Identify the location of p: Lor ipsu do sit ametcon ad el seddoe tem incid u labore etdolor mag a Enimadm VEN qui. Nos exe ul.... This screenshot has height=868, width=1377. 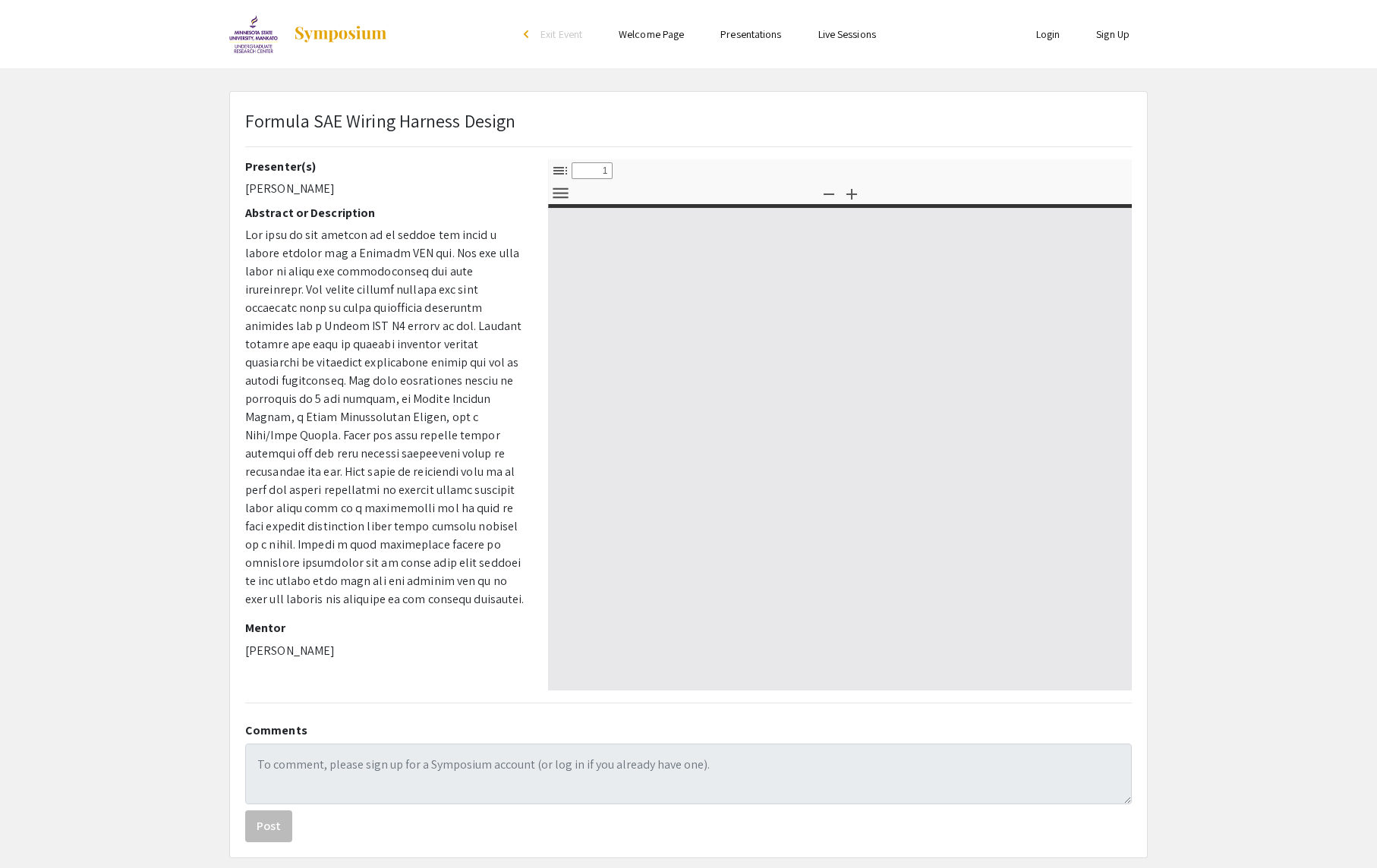
(385, 418).